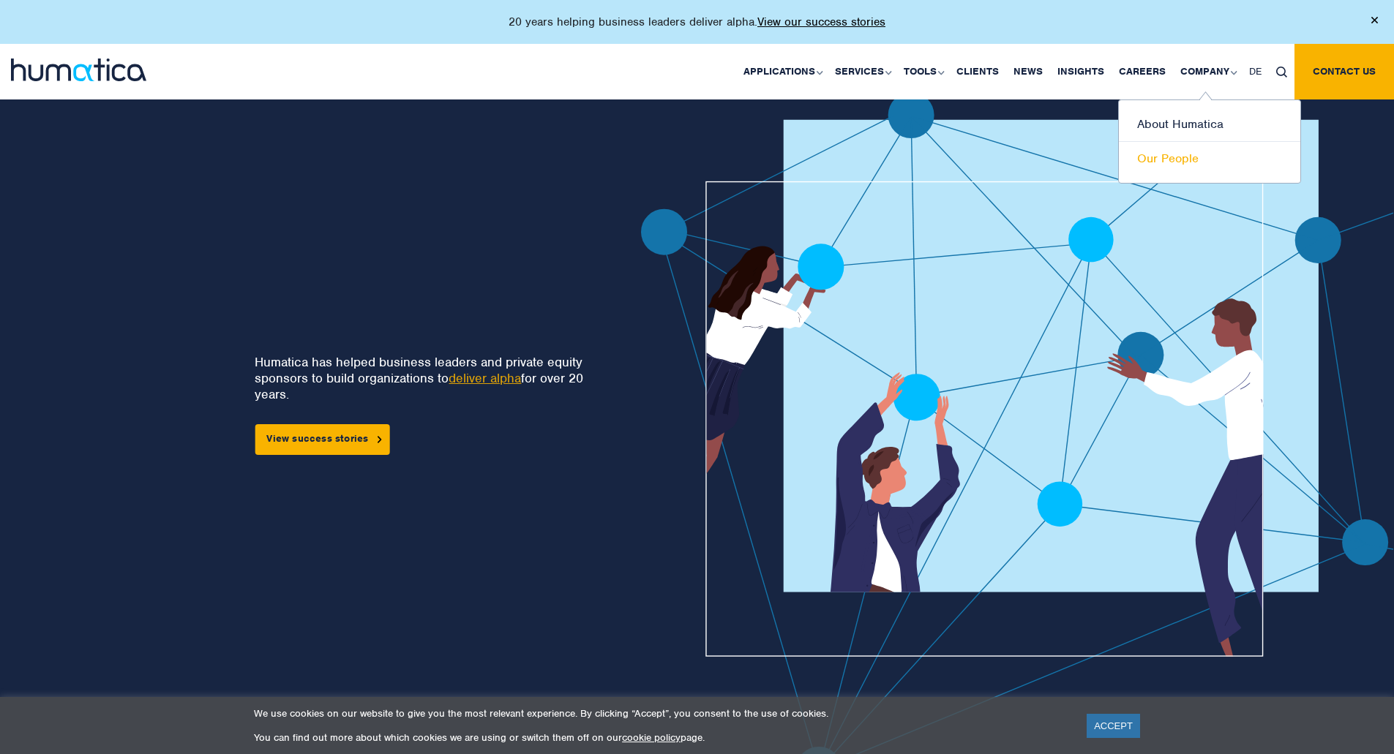  What do you see at coordinates (1207, 72) in the screenshot?
I see `a: Company` at bounding box center [1207, 72].